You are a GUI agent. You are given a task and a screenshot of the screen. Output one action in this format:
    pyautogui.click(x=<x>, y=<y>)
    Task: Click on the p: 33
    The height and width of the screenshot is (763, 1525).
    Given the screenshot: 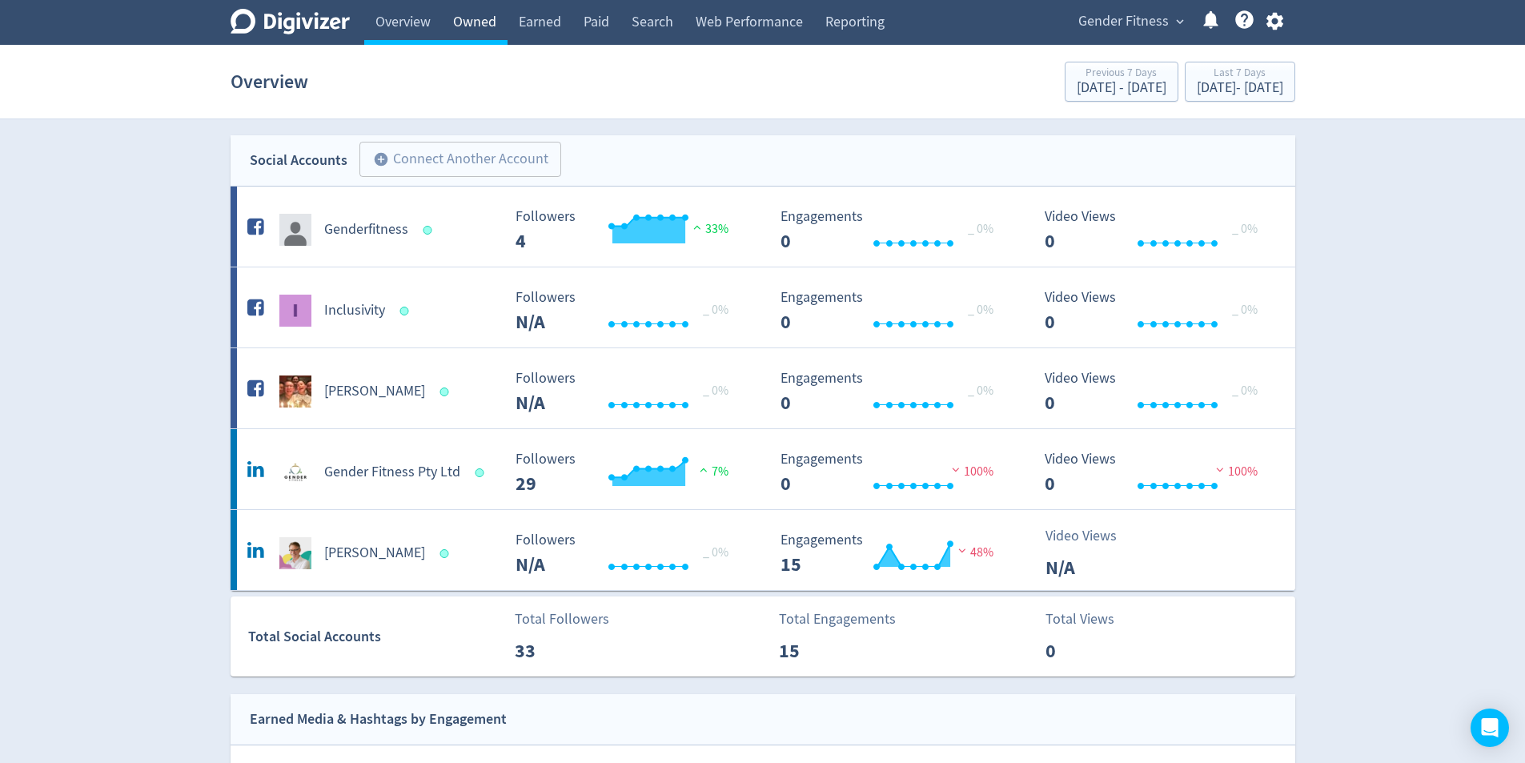 What is the action you would take?
    pyautogui.click(x=560, y=651)
    